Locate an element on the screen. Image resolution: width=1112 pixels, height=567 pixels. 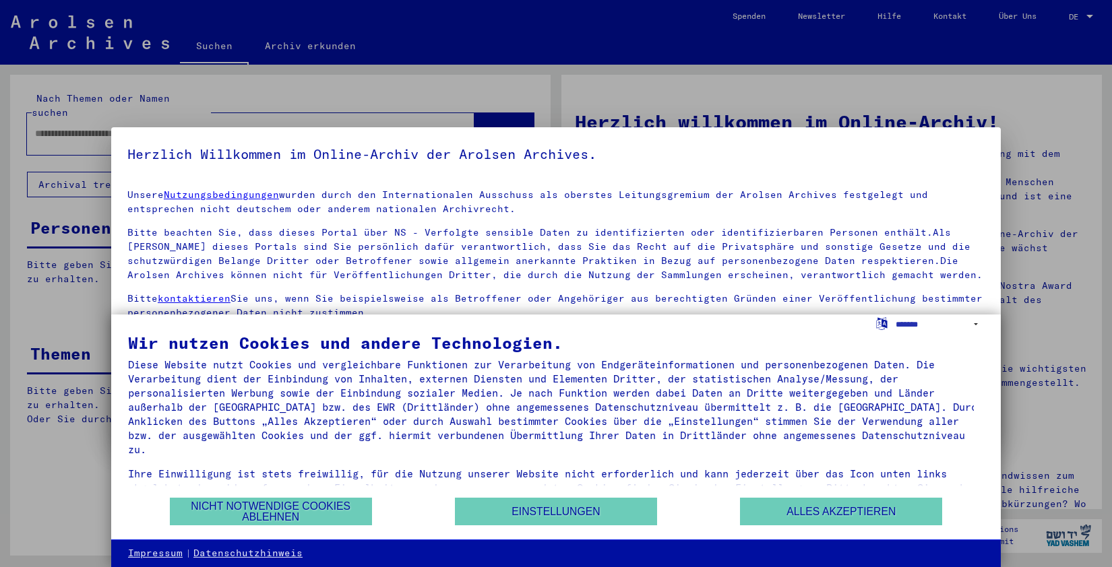
a: Nutzungsbedingungen is located at coordinates (221, 195).